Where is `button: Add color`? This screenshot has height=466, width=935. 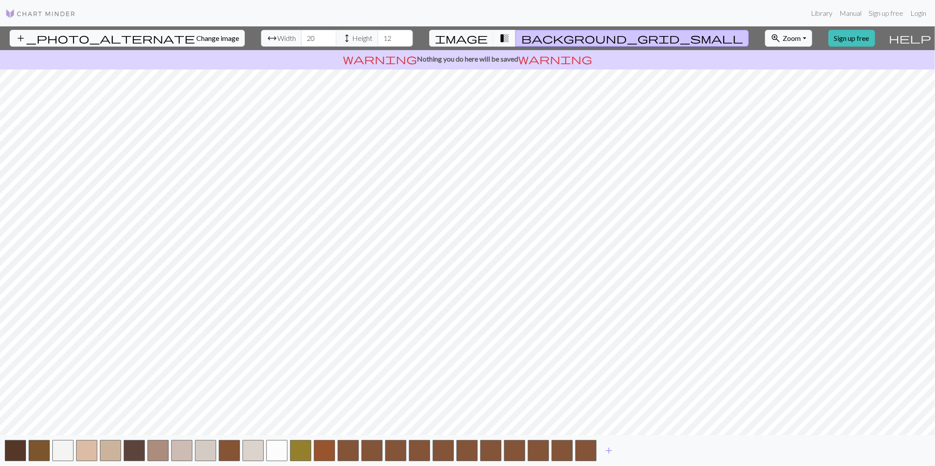 button: Add color is located at coordinates (609, 451).